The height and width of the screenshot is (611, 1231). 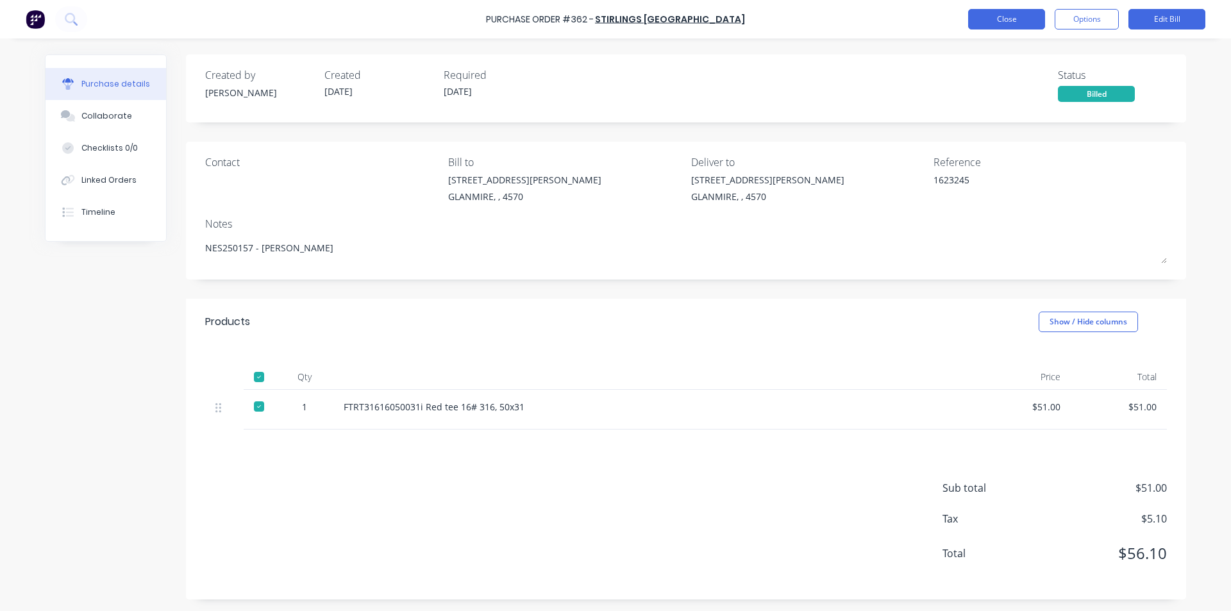 What do you see at coordinates (808, 162) in the screenshot?
I see `div: Deliver to` at bounding box center [808, 162].